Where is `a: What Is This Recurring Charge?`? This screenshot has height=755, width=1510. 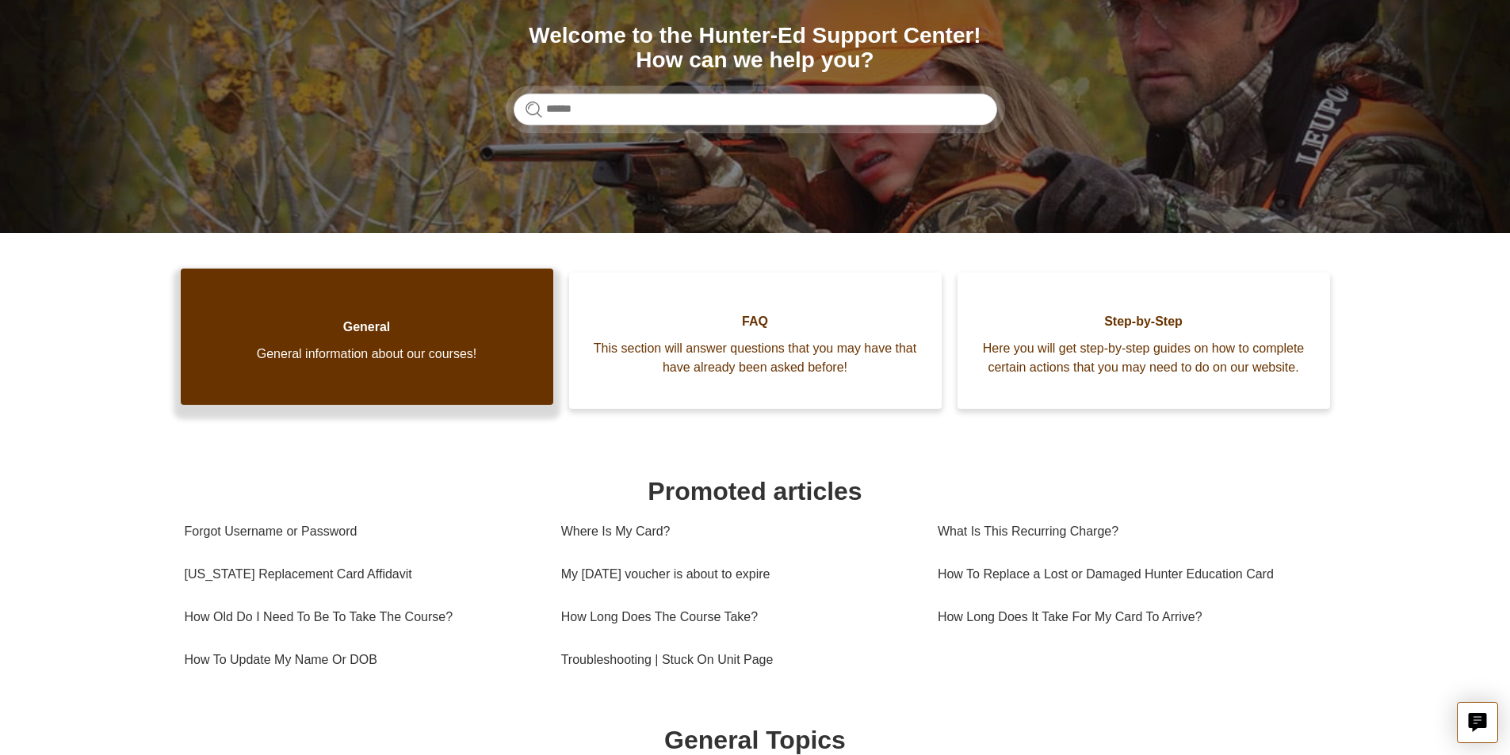
a: What Is This Recurring Charge? is located at coordinates (1125, 532).